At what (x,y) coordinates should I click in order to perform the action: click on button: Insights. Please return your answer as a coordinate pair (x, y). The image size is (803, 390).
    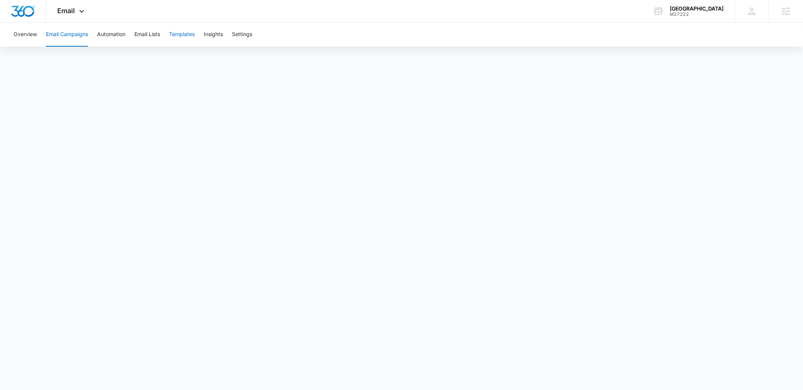
    Looking at the image, I should click on (213, 35).